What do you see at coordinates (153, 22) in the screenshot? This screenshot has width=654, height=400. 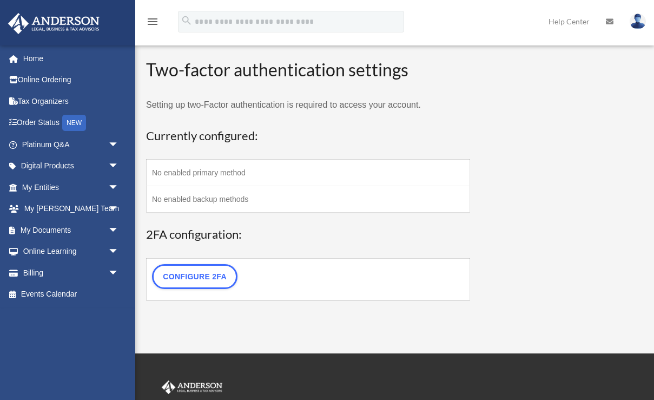 I see `i: menu` at bounding box center [153, 22].